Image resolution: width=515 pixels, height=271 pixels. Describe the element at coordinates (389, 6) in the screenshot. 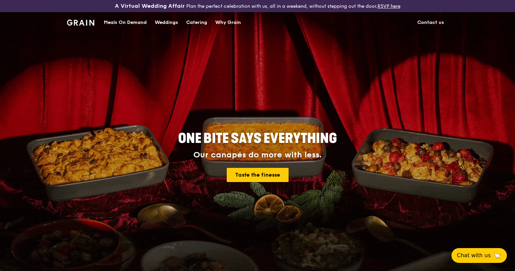

I see `a: RSVP here` at that location.